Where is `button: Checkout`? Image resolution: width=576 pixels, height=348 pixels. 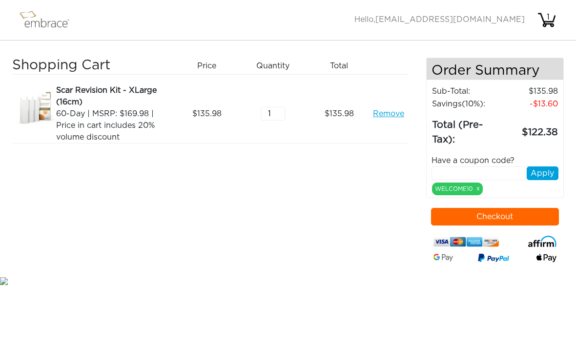 button: Checkout is located at coordinates (495, 217).